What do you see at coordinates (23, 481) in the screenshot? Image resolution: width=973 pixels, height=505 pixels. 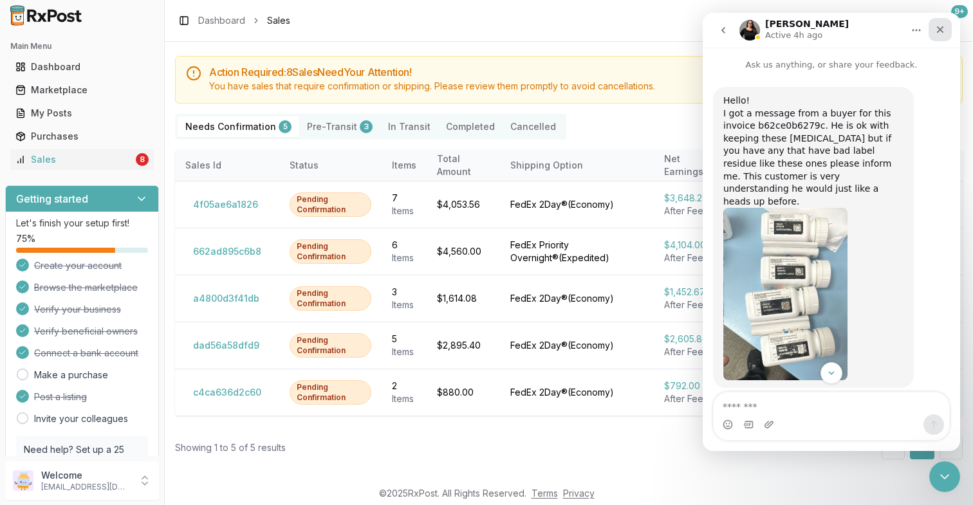 I see `img: User avatar` at bounding box center [23, 481].